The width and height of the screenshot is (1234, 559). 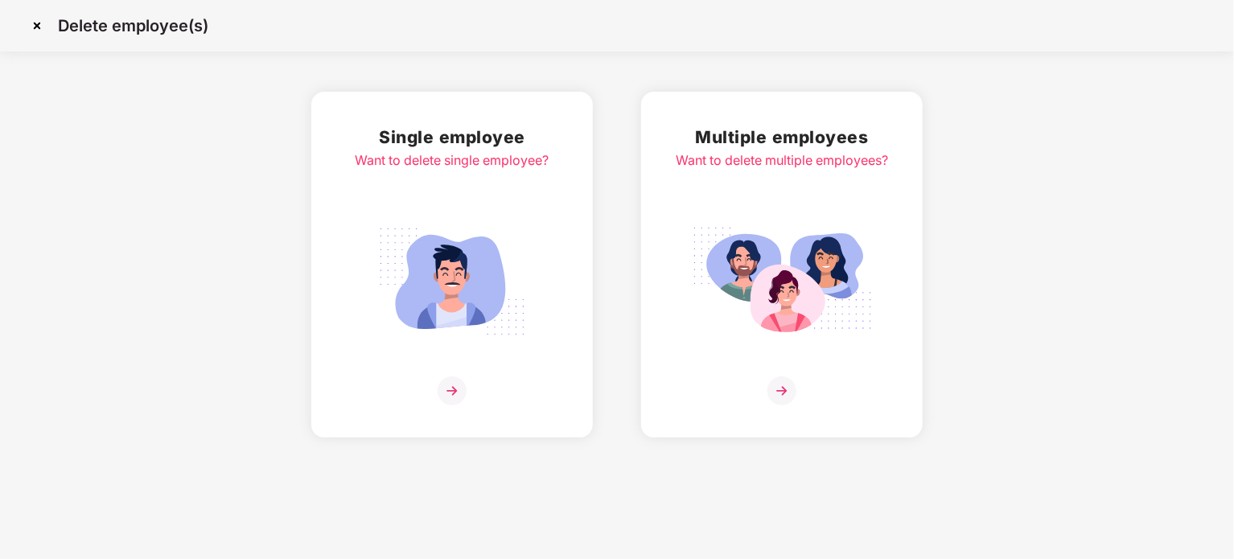 What do you see at coordinates (452, 282) in the screenshot?
I see `img: svg+xml;base64,PHN2ZyB4bWxucz0iaHR0cDovL3d3dy53My5vcmcvMjAwMC9zdmciIGlkPSJTaW5nbGVfZW1wbG95ZWUiIH...` at bounding box center [452, 282].